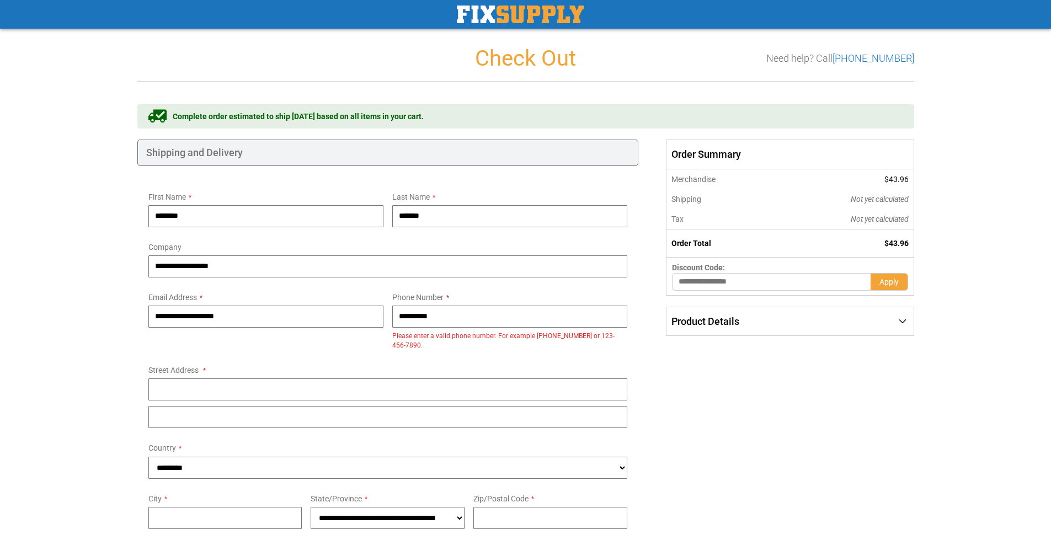 The width and height of the screenshot is (1051, 540). I want to click on span: Last Name, so click(411, 197).